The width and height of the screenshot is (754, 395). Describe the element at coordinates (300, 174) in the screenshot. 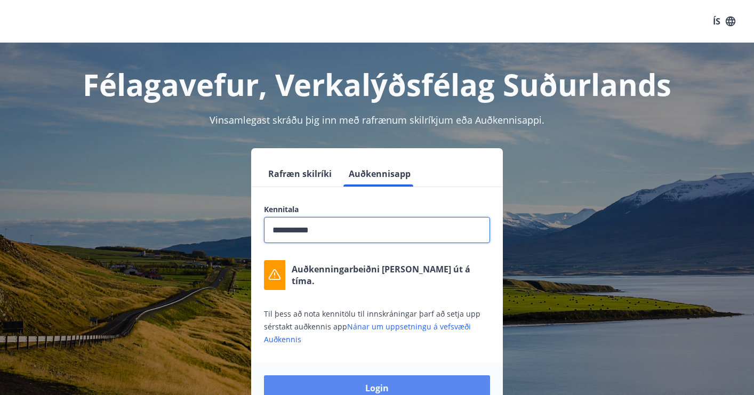

I see `button: Rafræn skilríki` at that location.